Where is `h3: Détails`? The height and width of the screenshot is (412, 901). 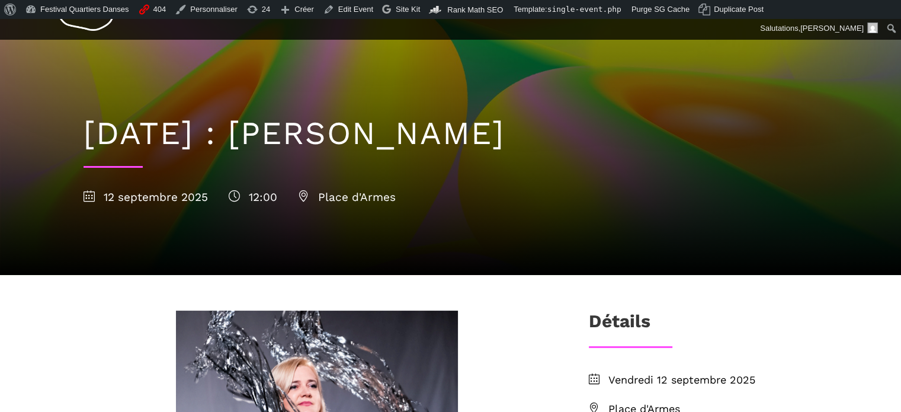 h3: Détails is located at coordinates (619, 325).